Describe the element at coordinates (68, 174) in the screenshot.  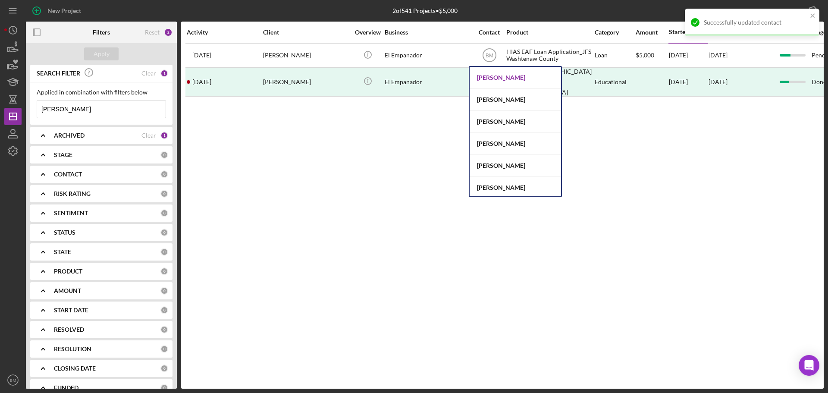
I see `b: CONTACT` at that location.